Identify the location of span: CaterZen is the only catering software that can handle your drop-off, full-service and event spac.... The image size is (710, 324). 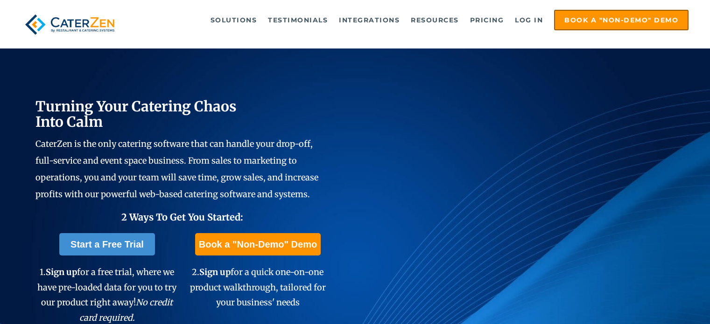
(177, 169).